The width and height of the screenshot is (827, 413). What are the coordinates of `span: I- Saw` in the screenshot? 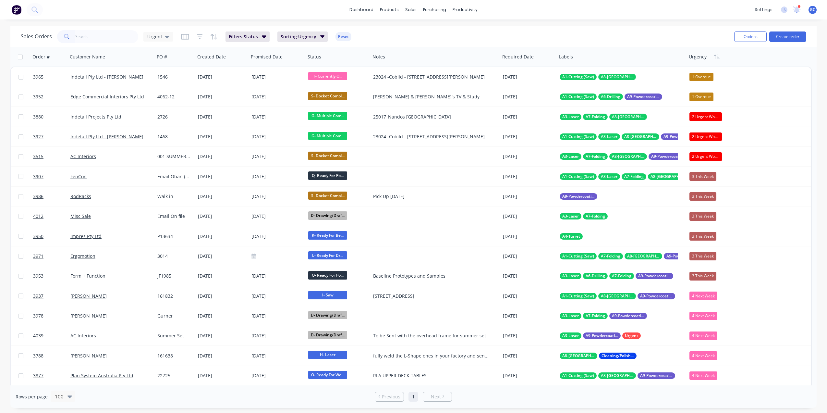 It's located at (328, 295).